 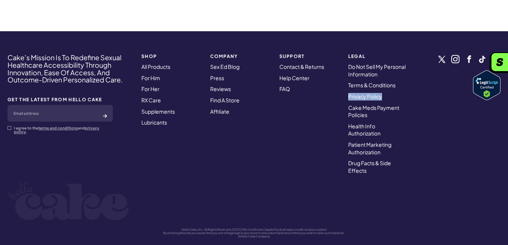 I want to click on img: tab_domain_overview_orange.svg, so click(x=23, y=47).